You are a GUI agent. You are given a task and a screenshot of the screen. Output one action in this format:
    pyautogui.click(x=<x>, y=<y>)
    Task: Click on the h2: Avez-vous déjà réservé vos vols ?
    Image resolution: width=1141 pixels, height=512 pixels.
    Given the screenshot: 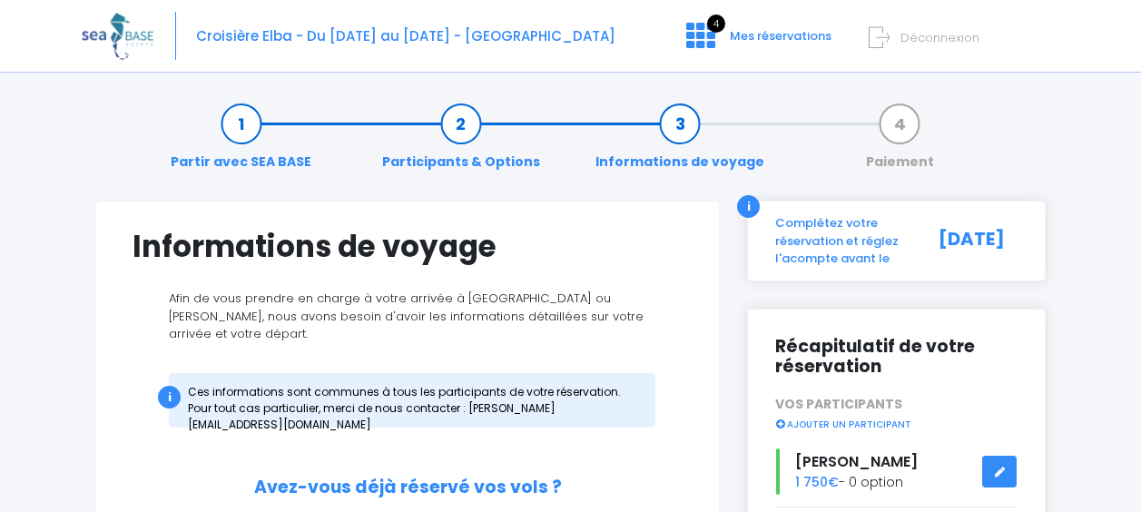 What is the action you would take?
    pyautogui.click(x=408, y=488)
    